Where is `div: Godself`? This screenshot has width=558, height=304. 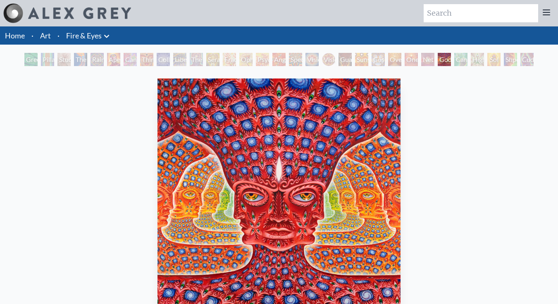 div: Godself is located at coordinates (444, 60).